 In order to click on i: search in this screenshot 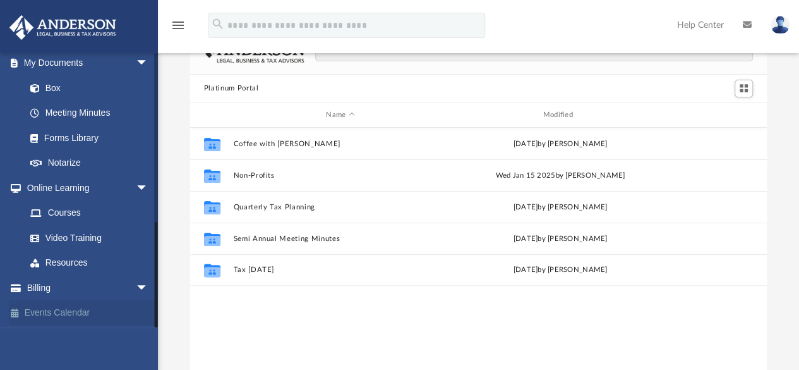, I will do `click(218, 24)`.